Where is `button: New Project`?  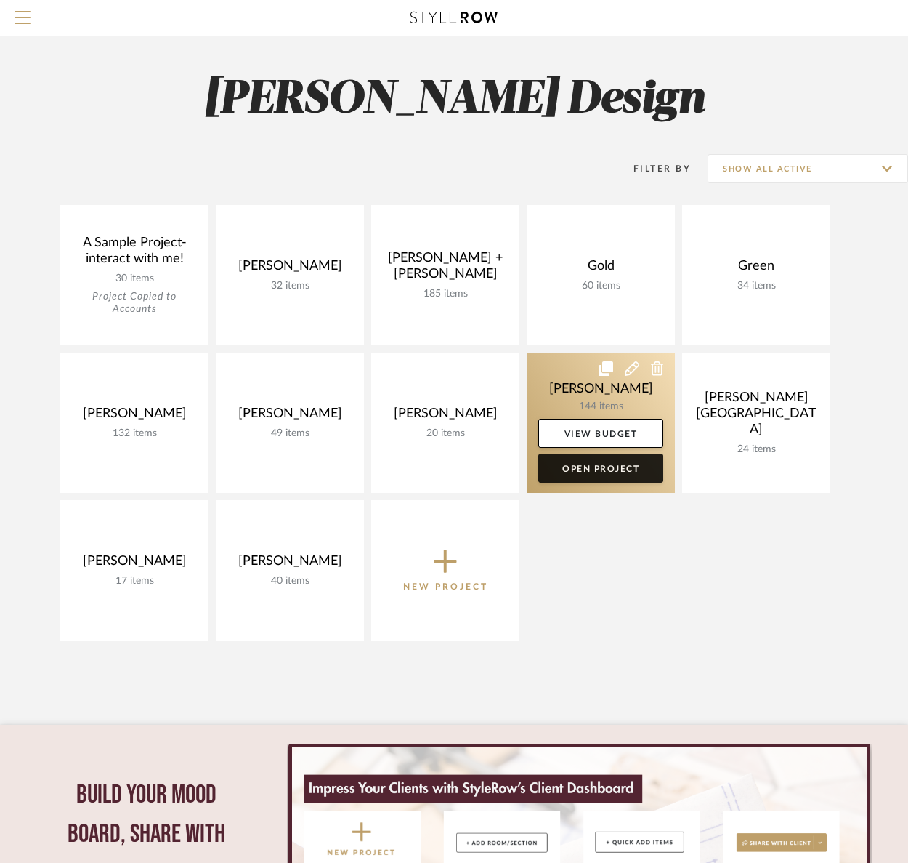
button: New Project is located at coordinates (446, 570).